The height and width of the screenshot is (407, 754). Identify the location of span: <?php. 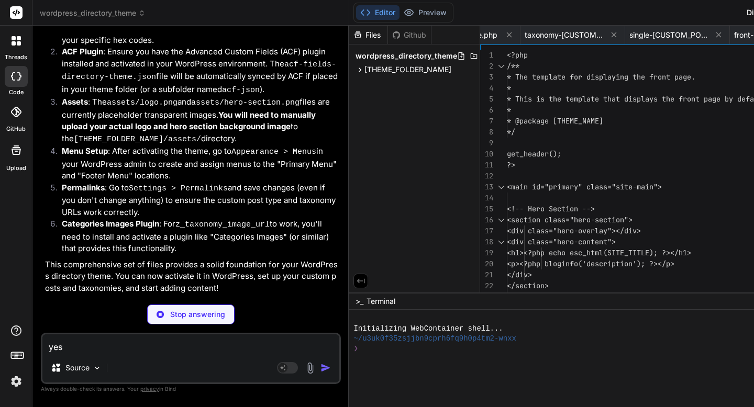
(517, 55).